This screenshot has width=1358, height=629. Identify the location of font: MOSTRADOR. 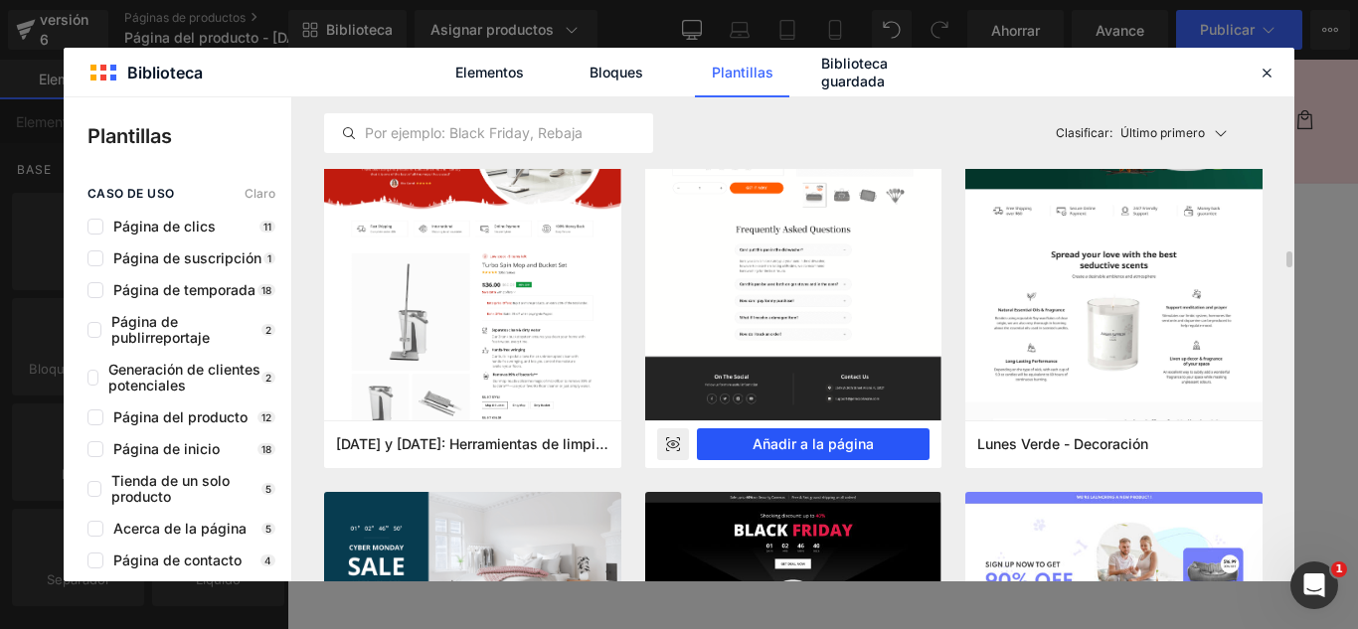
(897, 221).